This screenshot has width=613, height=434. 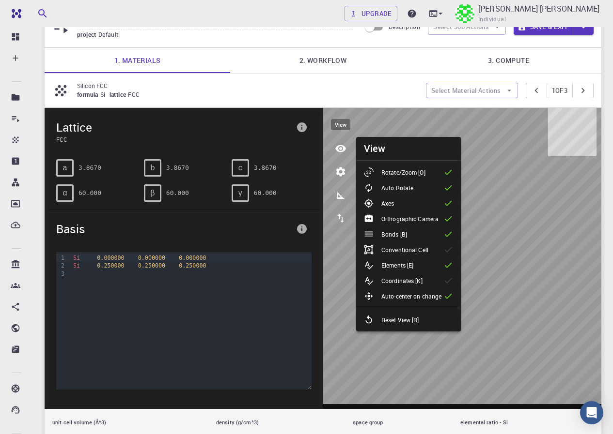 What do you see at coordinates (591, 413) in the screenshot?
I see `div: Open Intercom Messenger` at bounding box center [591, 413].